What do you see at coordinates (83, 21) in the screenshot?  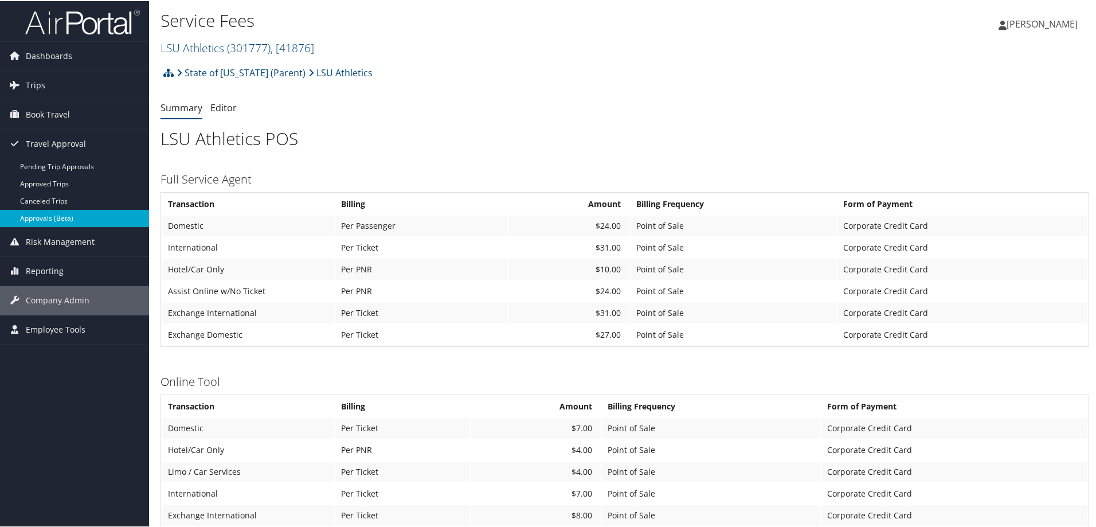 I see `img: airportal-logo.png` at bounding box center [83, 21].